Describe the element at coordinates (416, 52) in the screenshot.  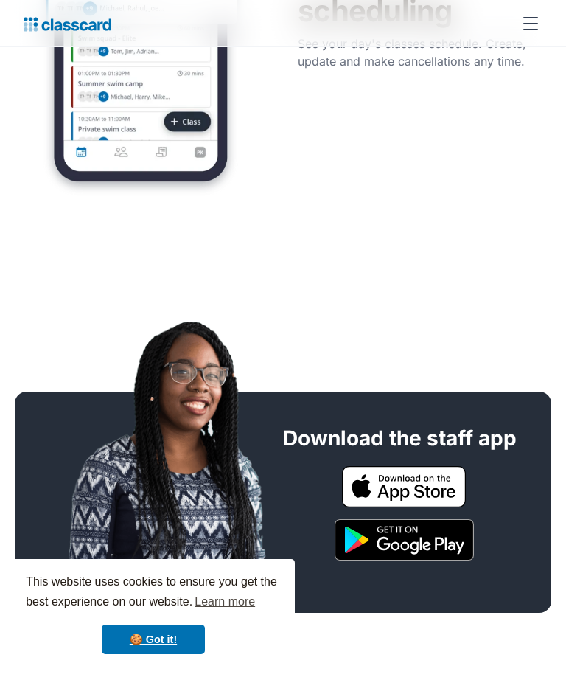
I see `p: See your day's classes schedule. Create, update and make cancellations any time.` at that location.